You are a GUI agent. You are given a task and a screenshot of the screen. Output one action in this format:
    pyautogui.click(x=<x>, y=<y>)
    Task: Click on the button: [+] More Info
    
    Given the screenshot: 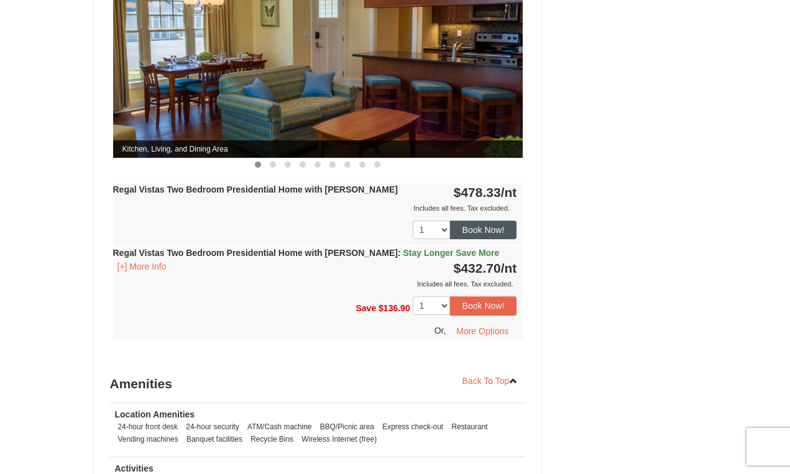 What is the action you would take?
    pyautogui.click(x=142, y=267)
    